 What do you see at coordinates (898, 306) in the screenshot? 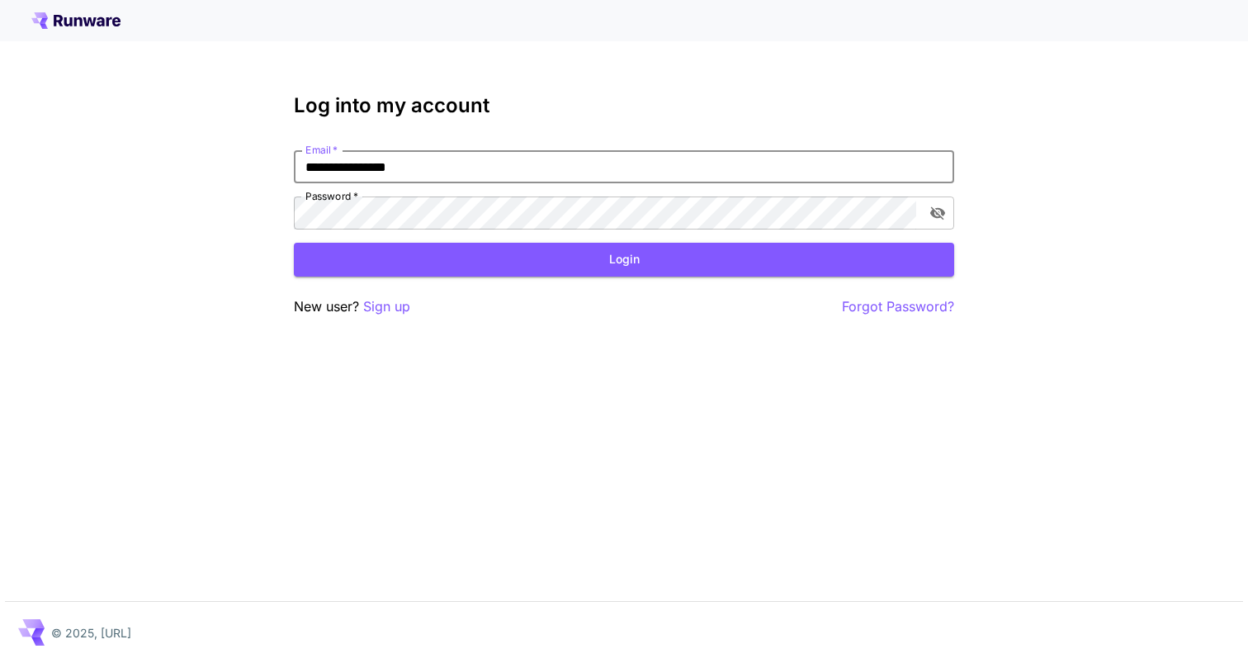
I see `p: Forgot Password?` at bounding box center [898, 306].